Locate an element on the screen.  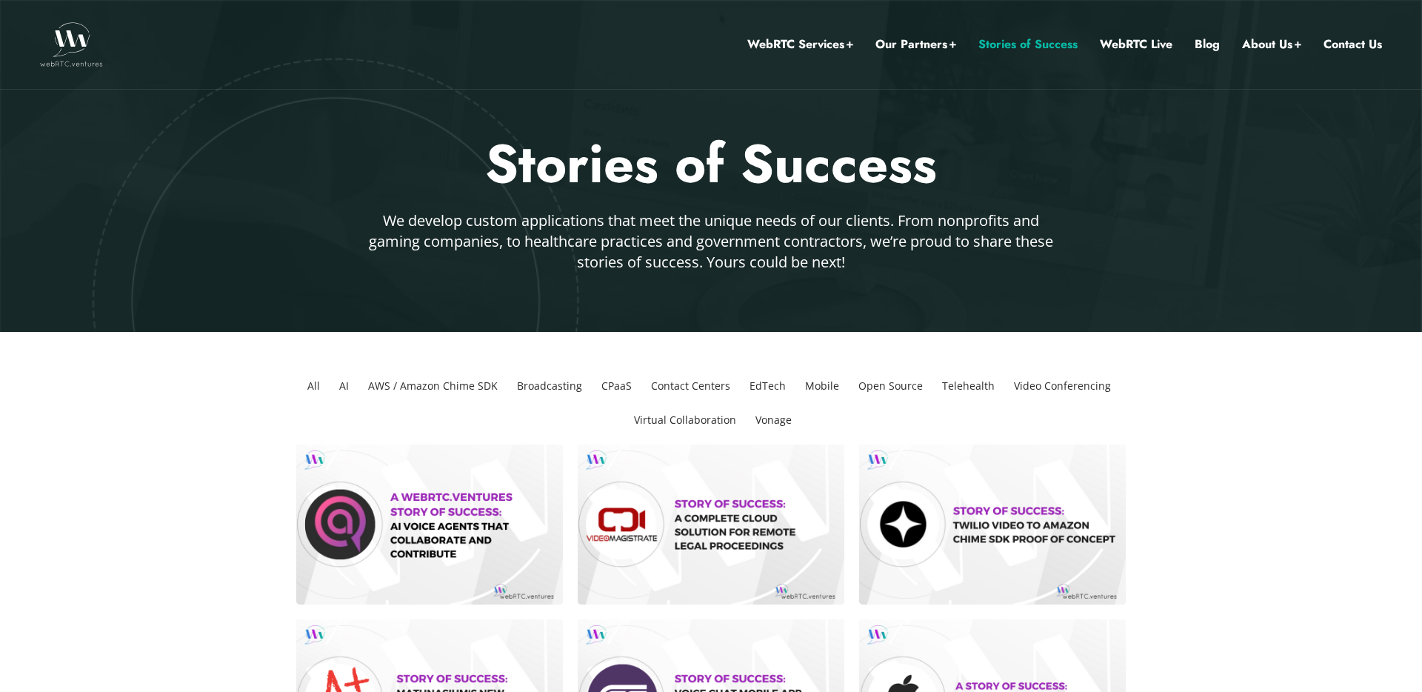
li: Virtual Collaboration is located at coordinates (685, 420).